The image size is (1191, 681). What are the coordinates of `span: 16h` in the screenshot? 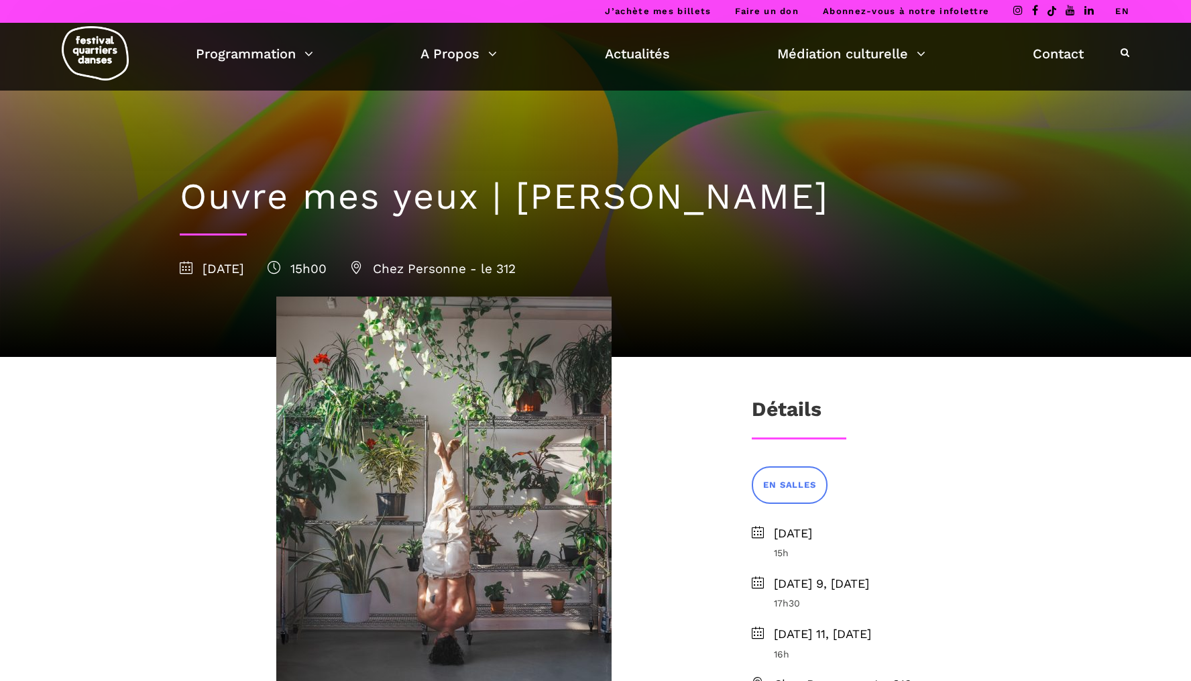 It's located at (893, 654).